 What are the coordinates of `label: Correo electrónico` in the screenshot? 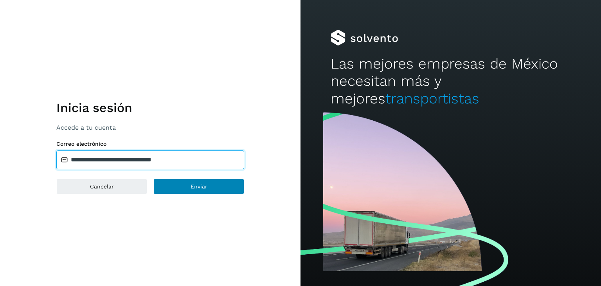 It's located at (150, 144).